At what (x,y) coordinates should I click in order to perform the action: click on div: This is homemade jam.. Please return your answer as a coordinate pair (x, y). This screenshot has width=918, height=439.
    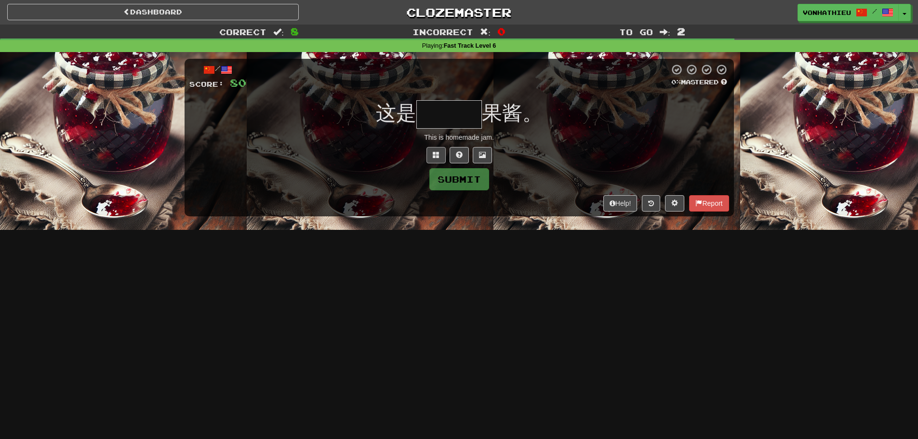
    Looking at the image, I should click on (459, 137).